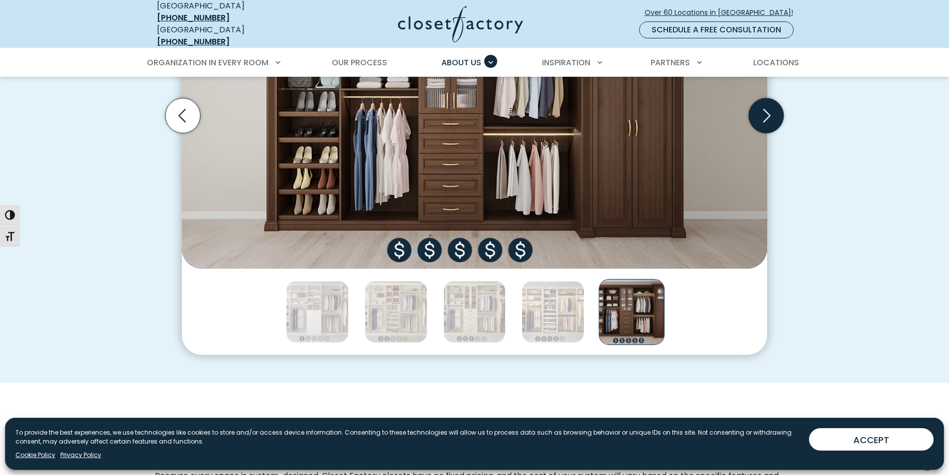 The height and width of the screenshot is (475, 949). What do you see at coordinates (776, 62) in the screenshot?
I see `span: Locations` at bounding box center [776, 62].